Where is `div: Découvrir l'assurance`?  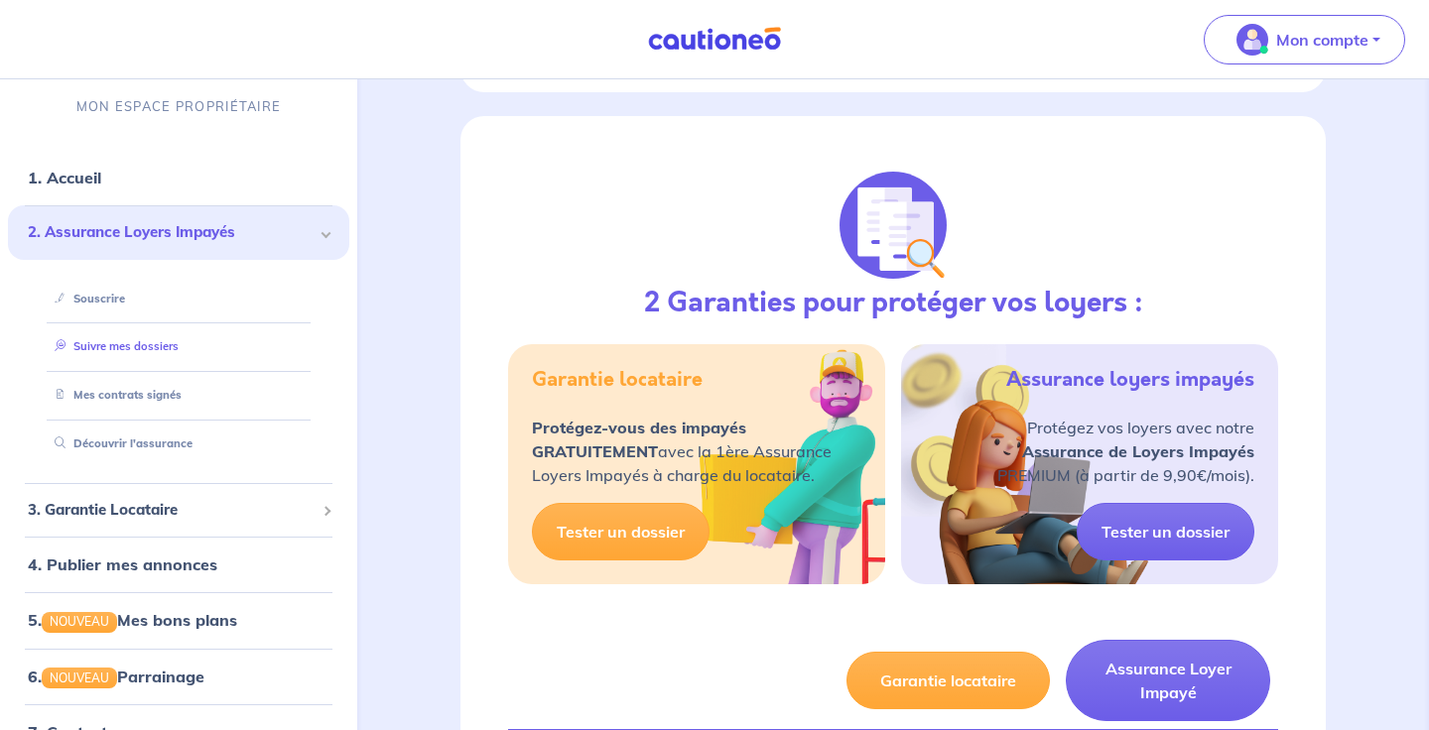 div: Découvrir l'assurance is located at coordinates (179, 443).